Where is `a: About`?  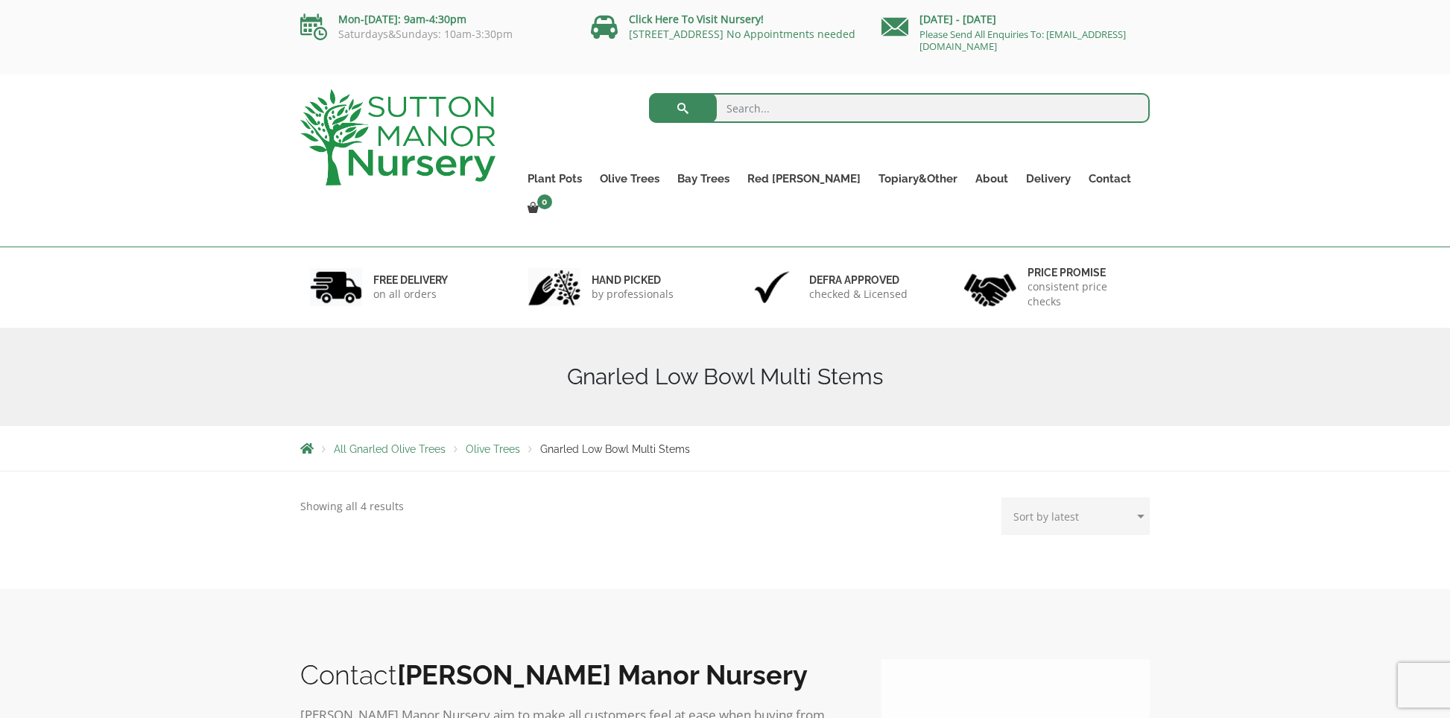
a: About is located at coordinates (992, 179).